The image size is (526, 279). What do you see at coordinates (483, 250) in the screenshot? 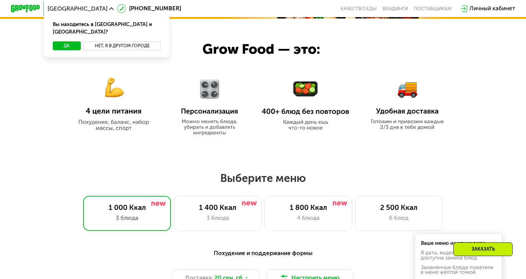
I see `div: Заказать` at bounding box center [483, 250].